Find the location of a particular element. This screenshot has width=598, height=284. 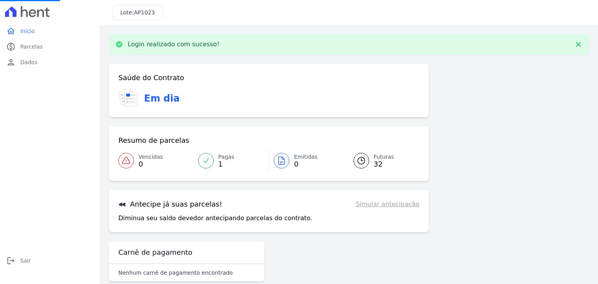

a: Simular antecipação is located at coordinates (387, 204).